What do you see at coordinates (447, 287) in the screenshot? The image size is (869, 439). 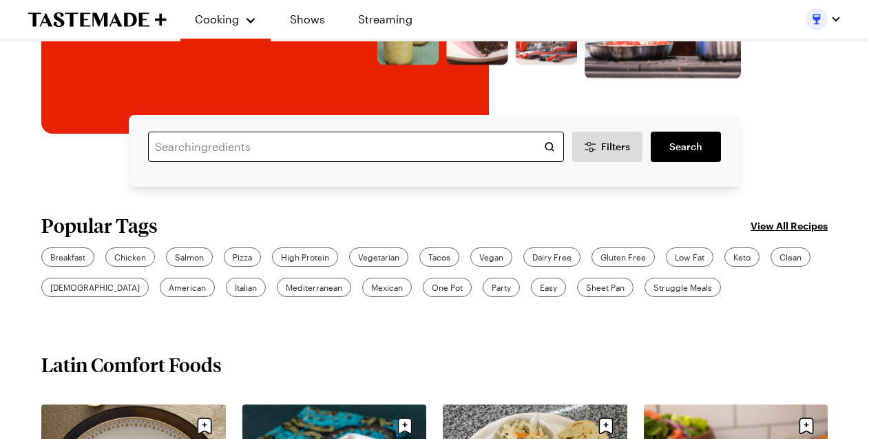 I see `span: One Pot` at bounding box center [447, 287].